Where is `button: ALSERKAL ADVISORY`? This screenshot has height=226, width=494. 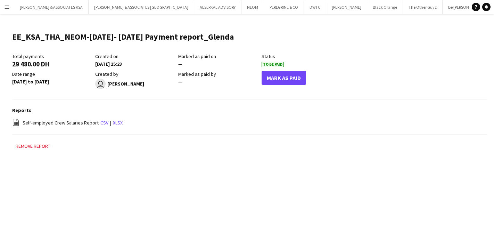
button: ALSERKAL ADVISORY is located at coordinates (218, 7).